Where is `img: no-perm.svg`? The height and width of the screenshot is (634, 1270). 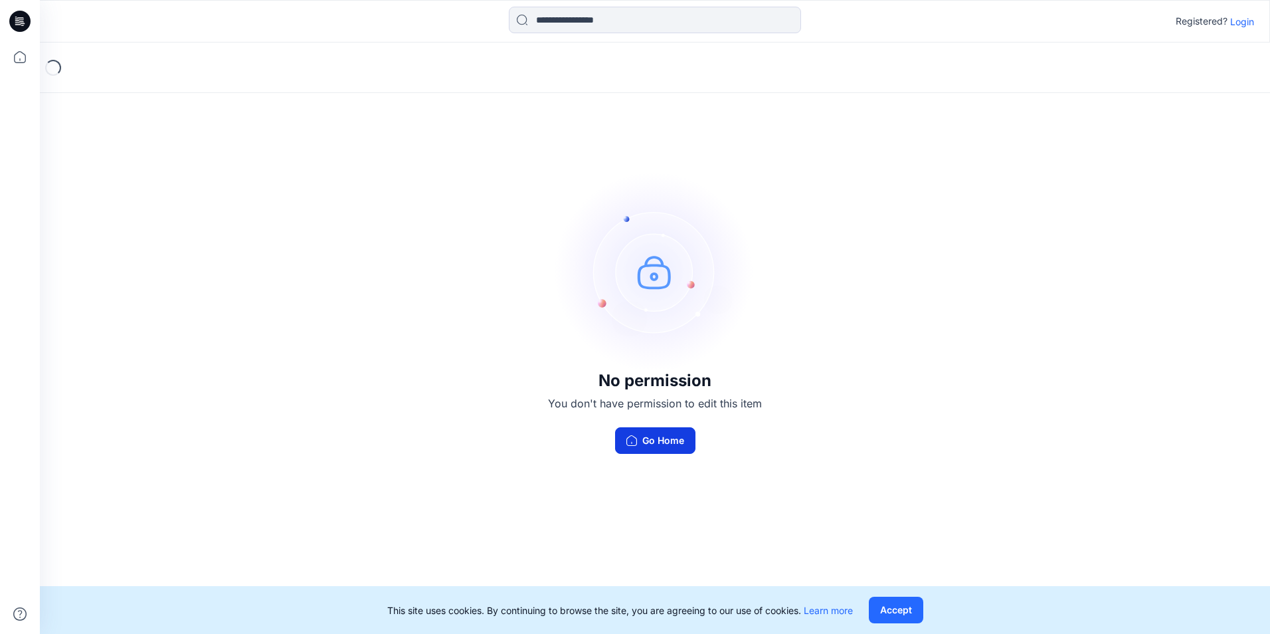
img: no-perm.svg is located at coordinates (655, 272).